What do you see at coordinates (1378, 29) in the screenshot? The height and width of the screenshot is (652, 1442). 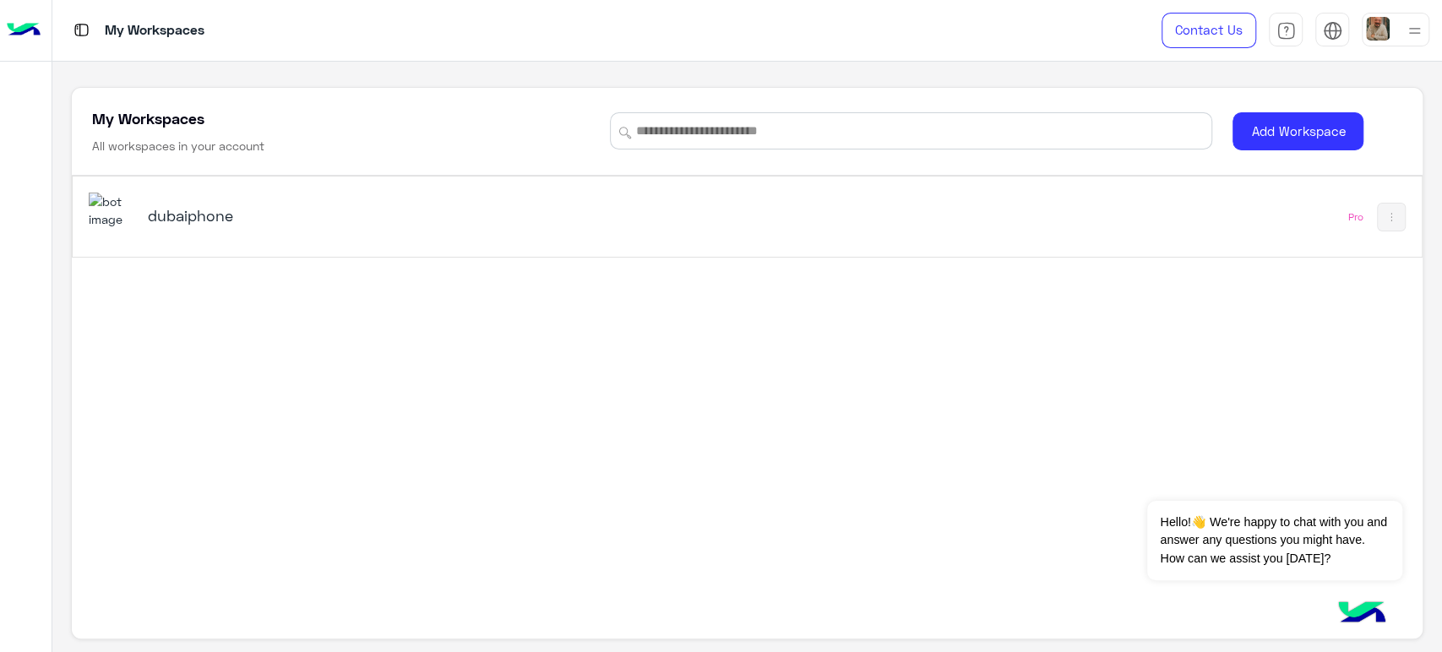 I see `img: userImage` at bounding box center [1378, 29].